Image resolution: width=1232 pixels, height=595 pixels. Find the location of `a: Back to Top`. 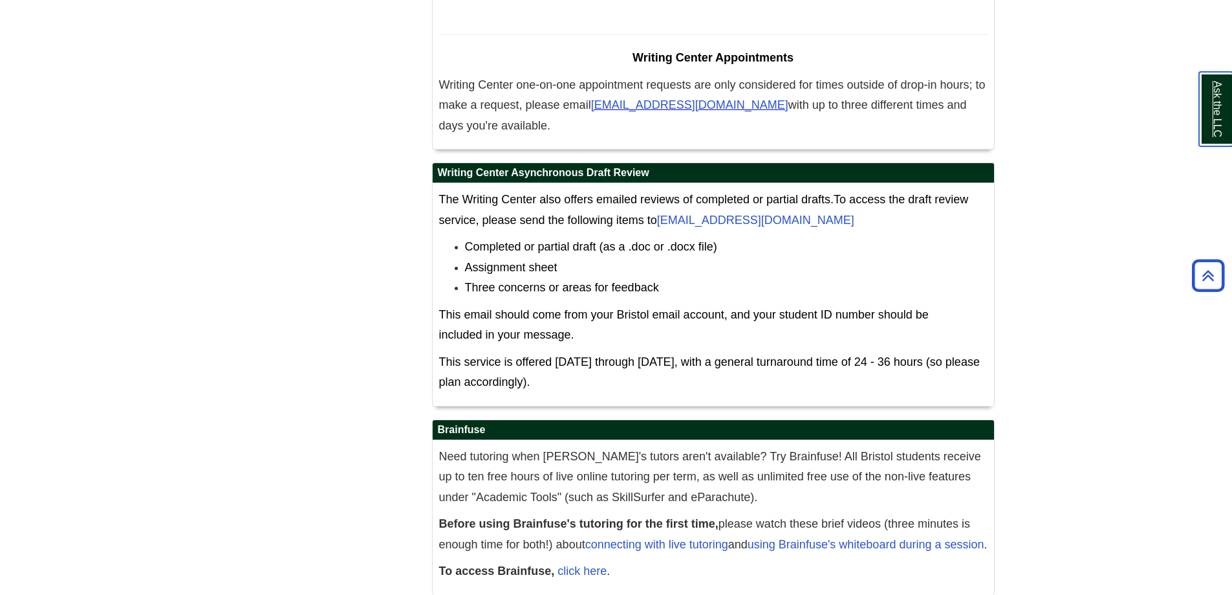

a: Back to Top is located at coordinates (1209, 275).